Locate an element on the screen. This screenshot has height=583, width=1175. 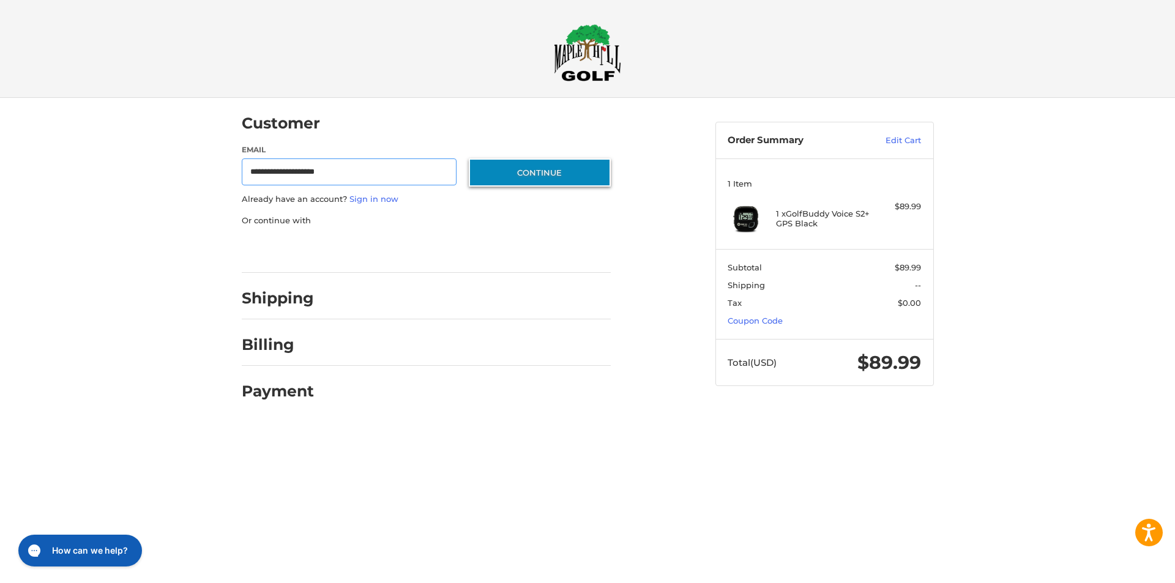
div: $89.99 is located at coordinates (896, 207).